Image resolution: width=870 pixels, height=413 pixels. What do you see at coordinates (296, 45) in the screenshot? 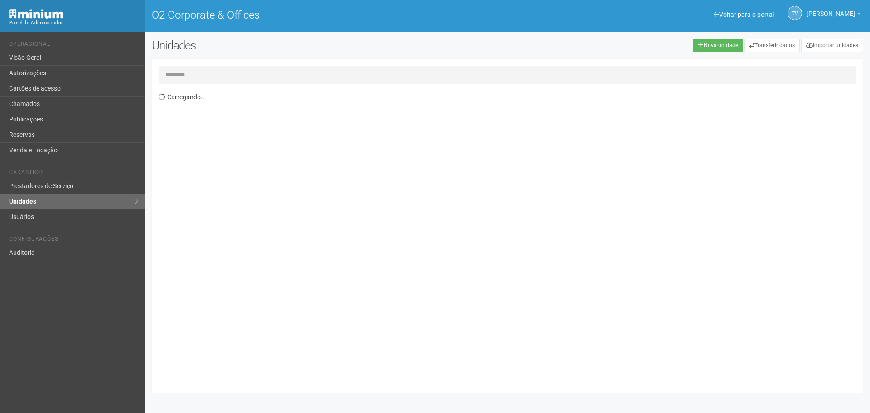
I see `h2: Unidades` at bounding box center [296, 45].